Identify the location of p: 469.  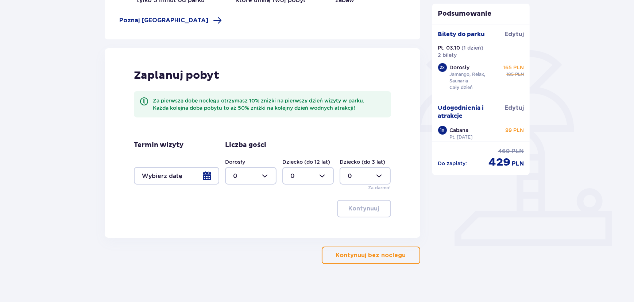
(504, 151).